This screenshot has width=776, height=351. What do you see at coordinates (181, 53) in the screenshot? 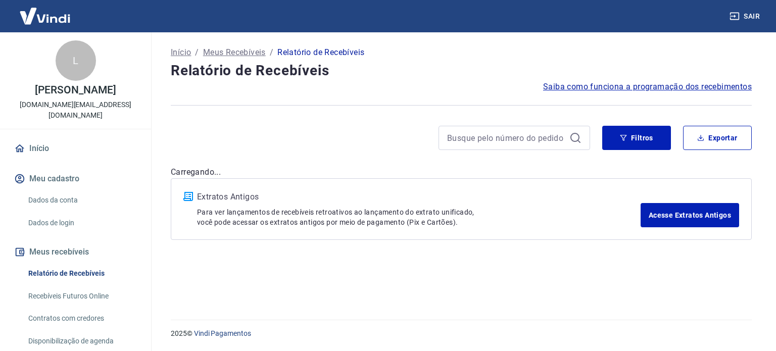
I see `p: Início` at bounding box center [181, 53].